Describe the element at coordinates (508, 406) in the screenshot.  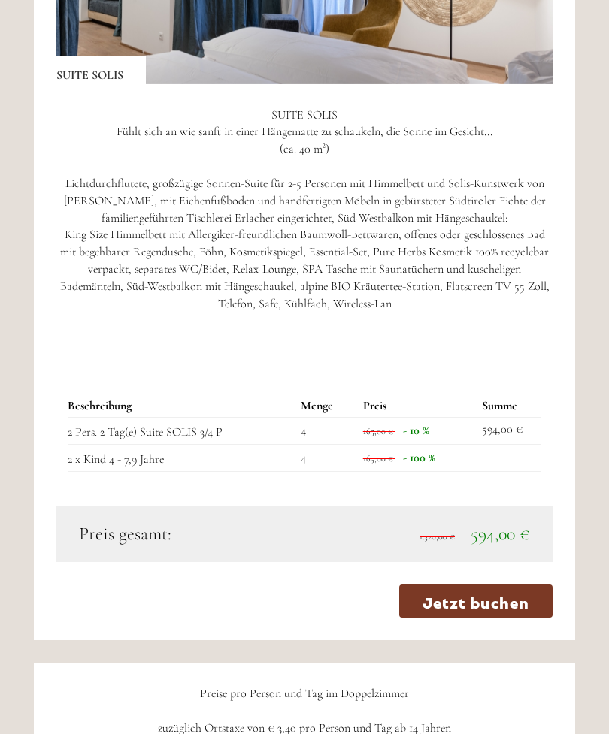
I see `th: Summe` at that location.